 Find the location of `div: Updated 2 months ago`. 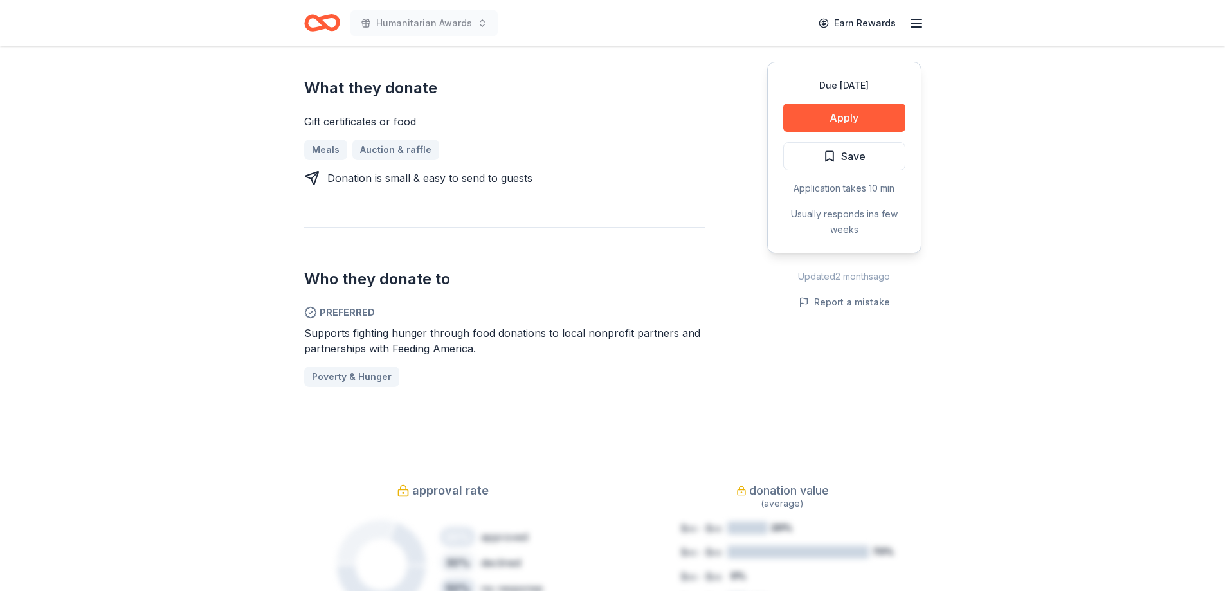

div: Updated 2 months ago is located at coordinates (845, 277).